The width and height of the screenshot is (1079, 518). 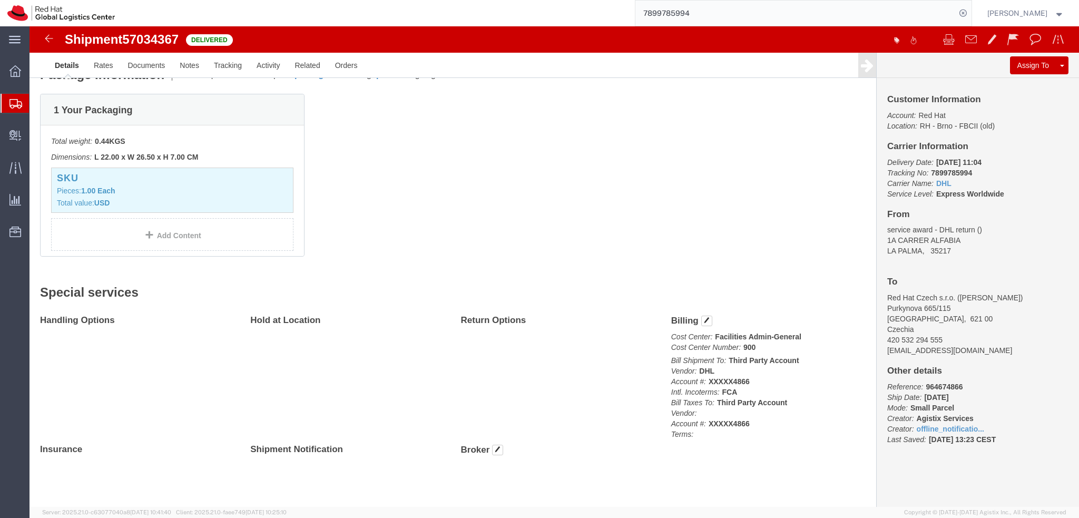 I want to click on span: Client: 2025.21.0-faee749, so click(x=231, y=512).